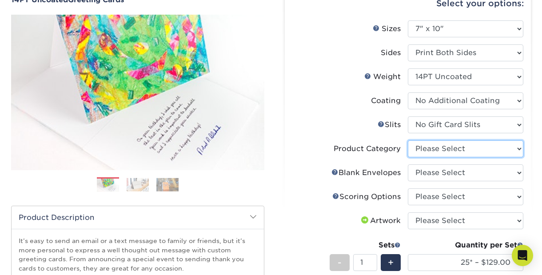  What do you see at coordinates (168, 185) in the screenshot?
I see `img: Greeting Cards 03` at bounding box center [168, 185].